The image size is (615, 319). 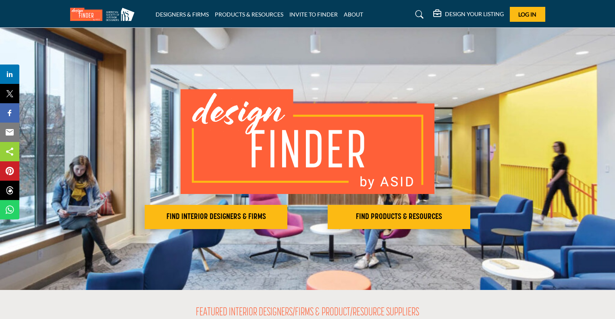 I want to click on button: FIND PRODUCTS & RESOURCES, so click(x=399, y=217).